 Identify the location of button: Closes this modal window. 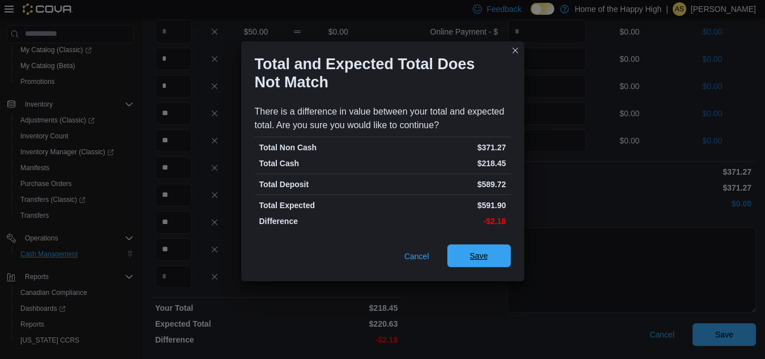
(515, 50).